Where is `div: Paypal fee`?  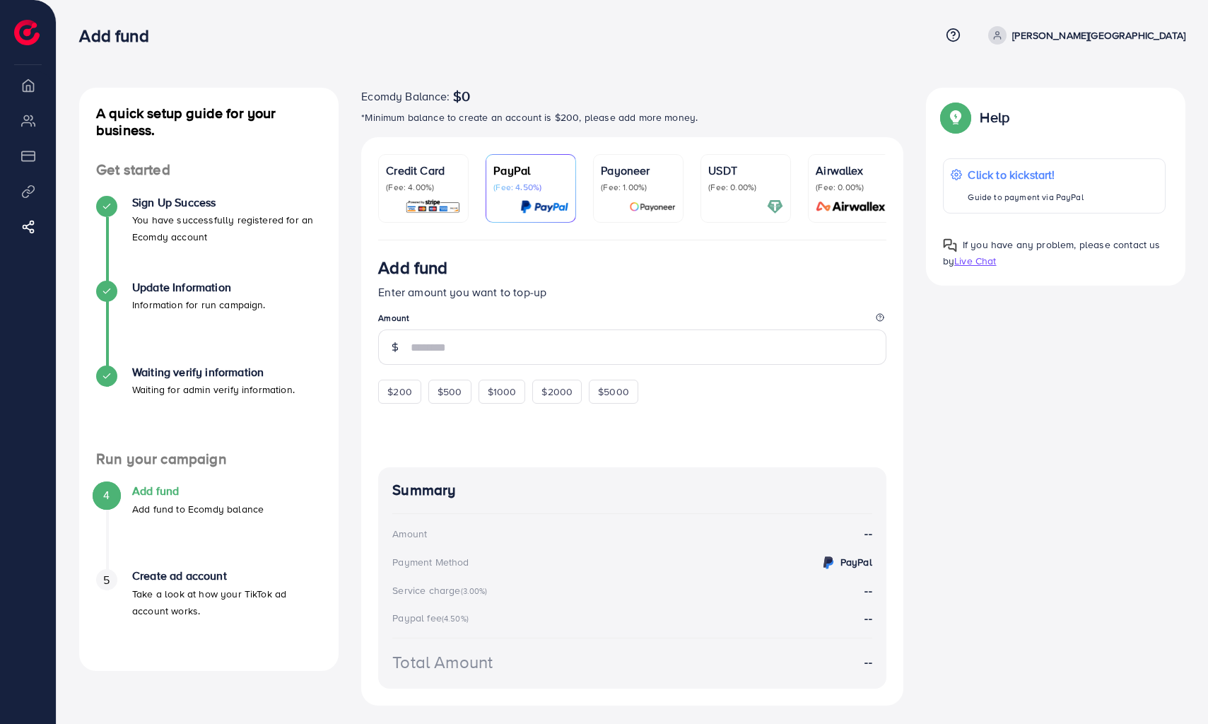 div: Paypal fee is located at coordinates (433, 618).